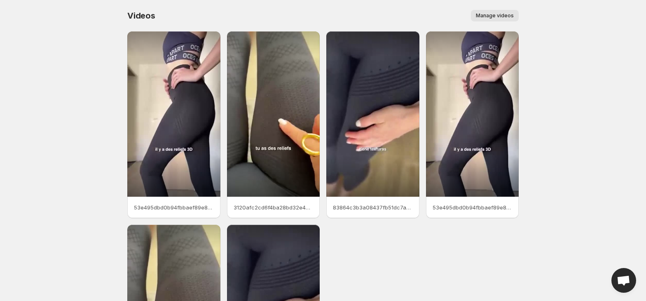  I want to click on span: Manage videos, so click(494, 16).